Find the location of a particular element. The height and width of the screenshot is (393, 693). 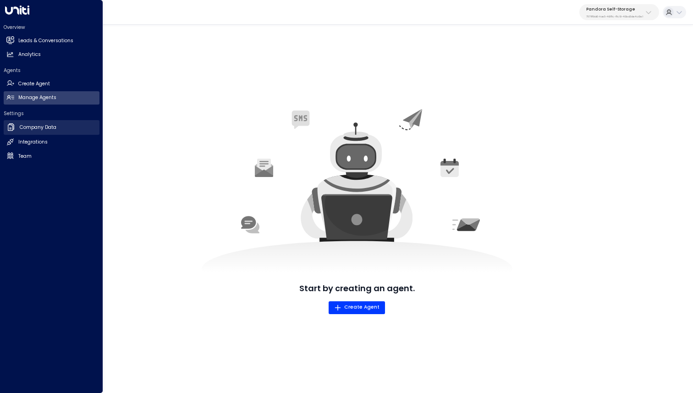

a: Create Agent is located at coordinates (51, 83).